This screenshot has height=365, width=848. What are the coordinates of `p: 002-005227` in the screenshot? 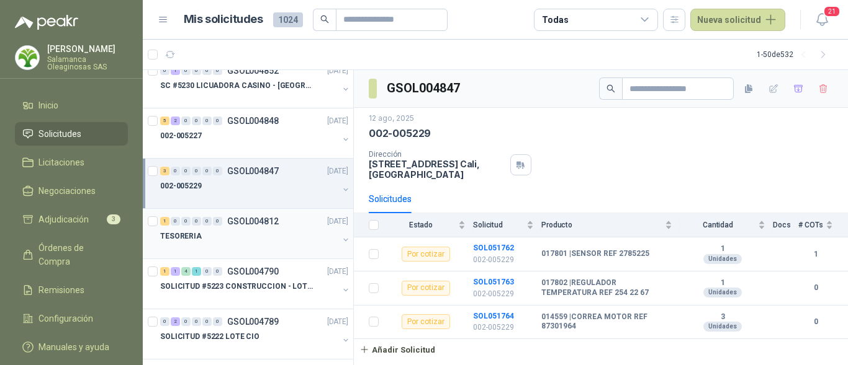 It's located at (181, 136).